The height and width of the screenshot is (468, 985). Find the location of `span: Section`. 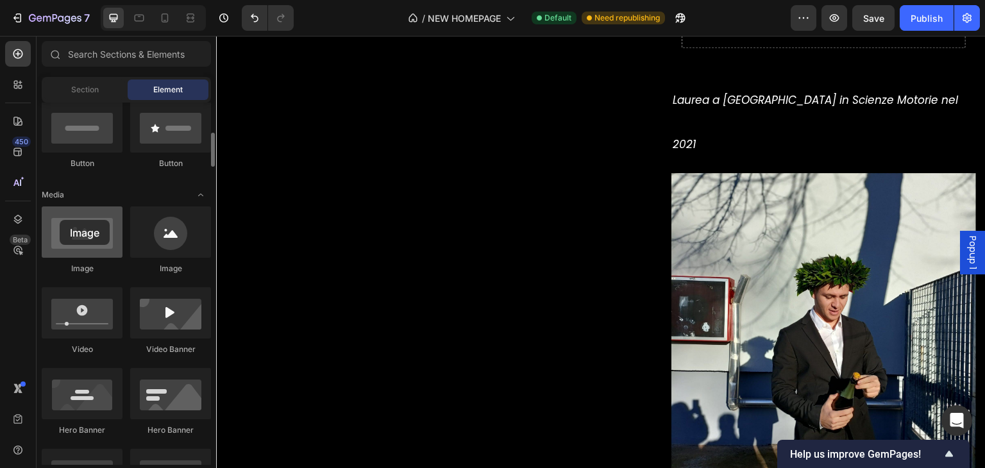

span: Section is located at coordinates (85, 90).